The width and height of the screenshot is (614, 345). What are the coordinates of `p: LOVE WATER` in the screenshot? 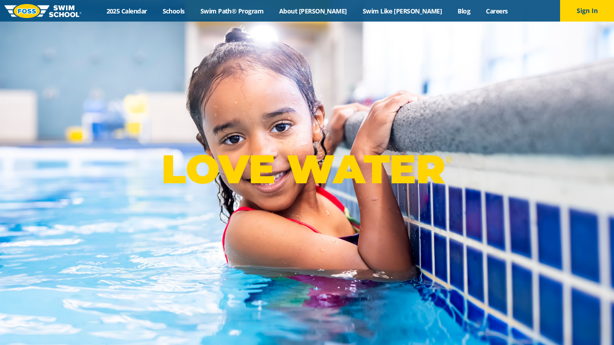 It's located at (306, 169).